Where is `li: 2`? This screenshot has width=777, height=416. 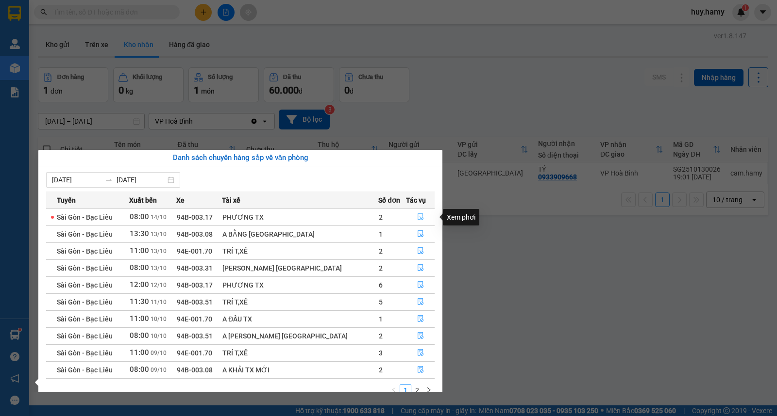
li: 2 is located at coordinates (417, 391).